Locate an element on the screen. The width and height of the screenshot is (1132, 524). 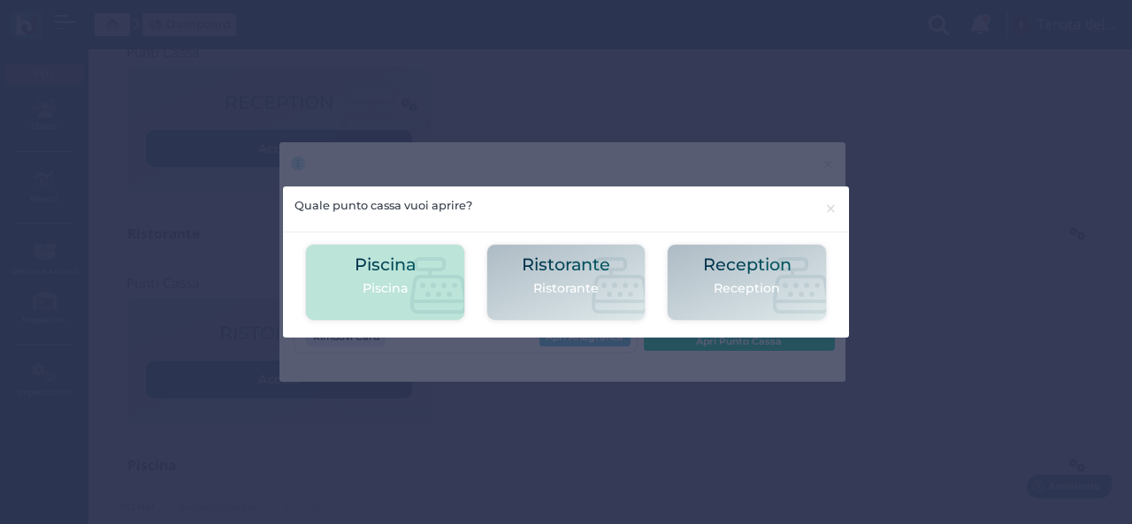
p: Reception is located at coordinates (747, 288).